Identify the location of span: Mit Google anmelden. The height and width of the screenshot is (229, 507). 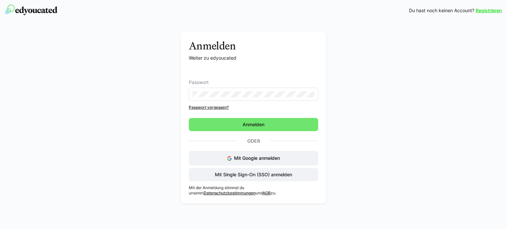
(257, 158).